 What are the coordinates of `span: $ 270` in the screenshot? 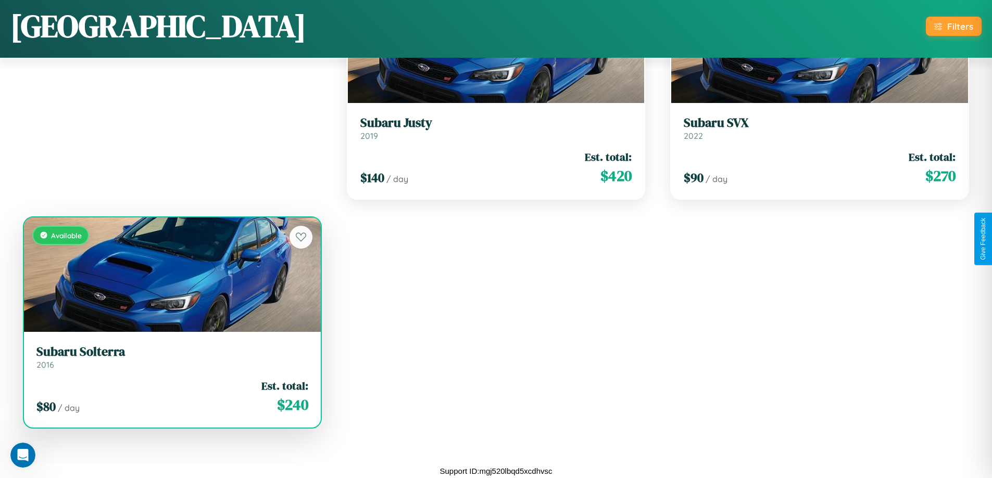 It's located at (940, 176).